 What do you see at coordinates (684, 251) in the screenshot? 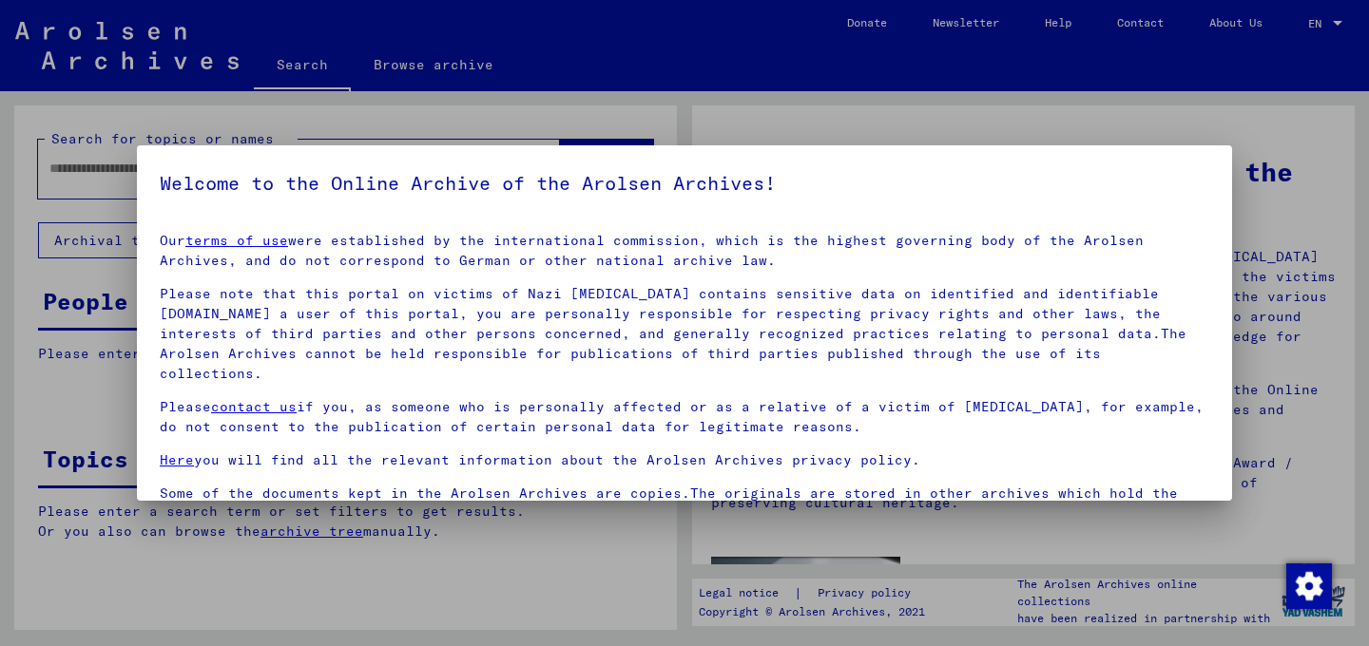
I see `p: Our were established by the international commission, which is the highest governing body of the ...` at bounding box center [684, 251].